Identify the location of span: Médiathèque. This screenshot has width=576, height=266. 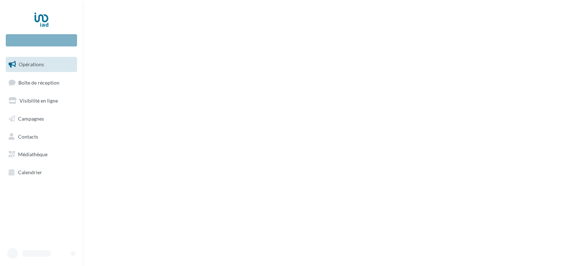
(33, 154).